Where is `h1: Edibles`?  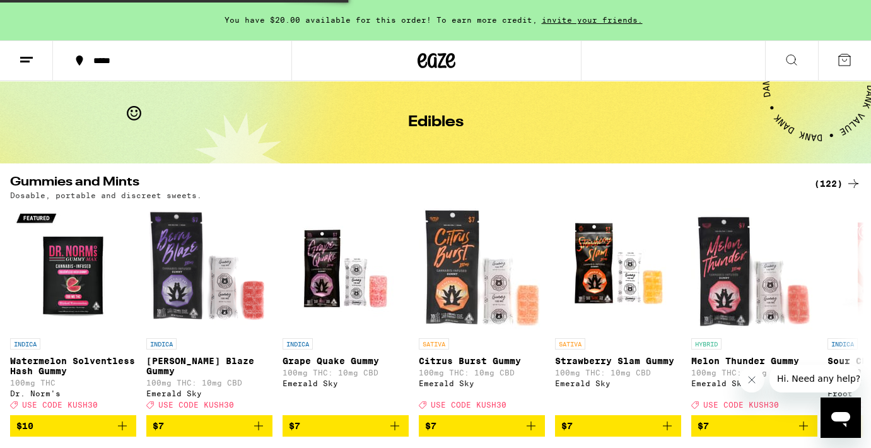
h1: Edibles is located at coordinates (436, 122).